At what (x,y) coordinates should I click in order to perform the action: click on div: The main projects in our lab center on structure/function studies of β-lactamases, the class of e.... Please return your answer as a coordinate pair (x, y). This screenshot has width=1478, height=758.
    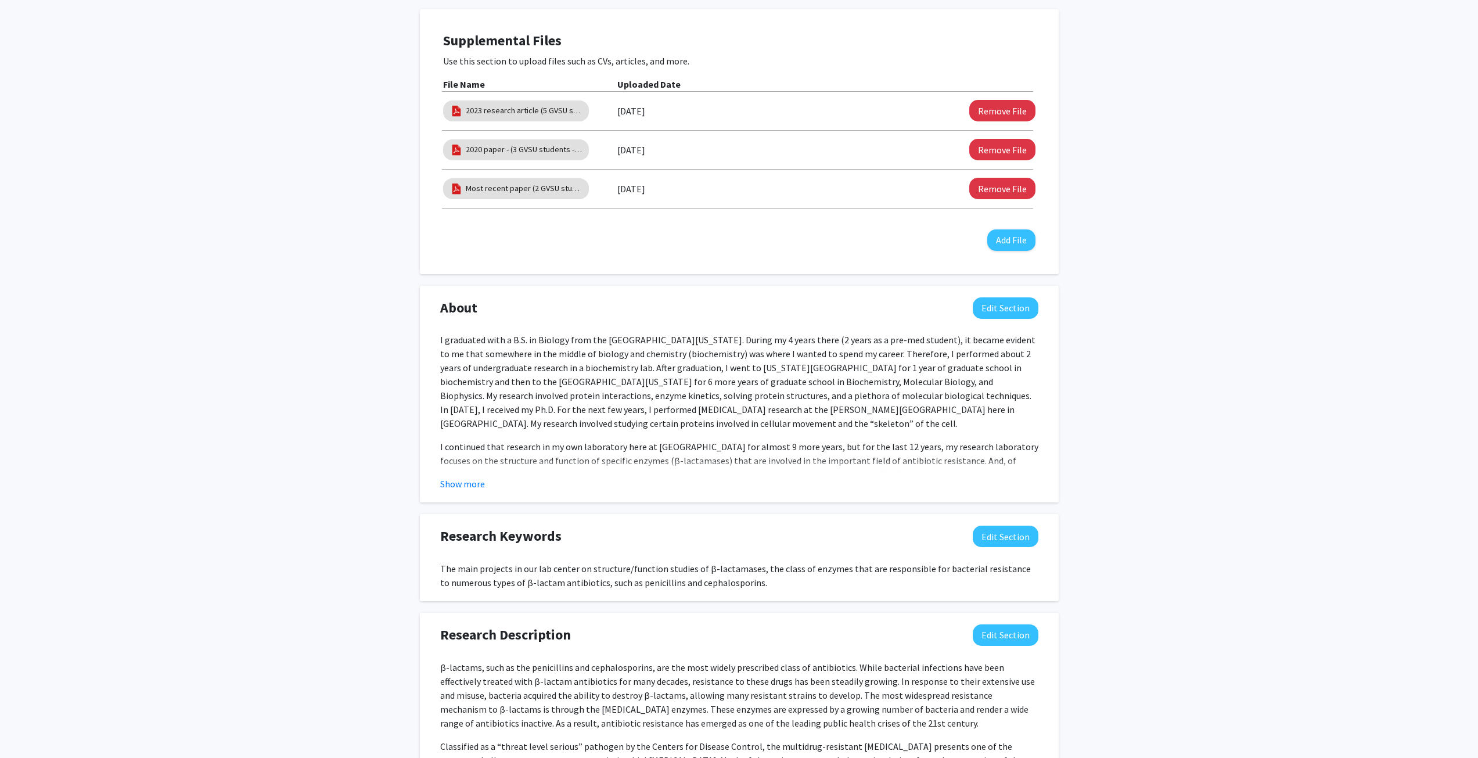
    Looking at the image, I should click on (739, 576).